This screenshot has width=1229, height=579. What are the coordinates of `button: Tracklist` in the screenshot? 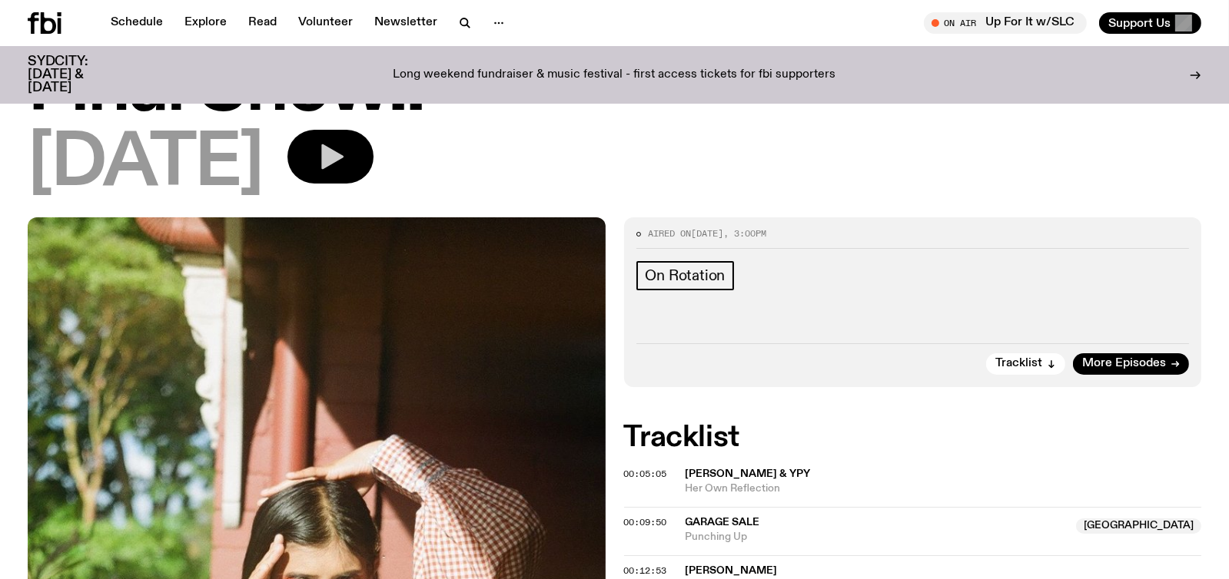 It's located at (1025, 364).